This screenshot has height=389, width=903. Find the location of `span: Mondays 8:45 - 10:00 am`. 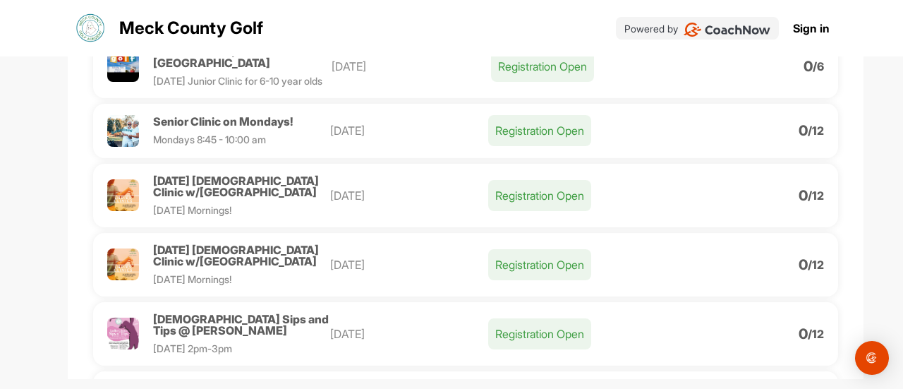

span: Mondays 8:45 - 10:00 am is located at coordinates (209, 139).